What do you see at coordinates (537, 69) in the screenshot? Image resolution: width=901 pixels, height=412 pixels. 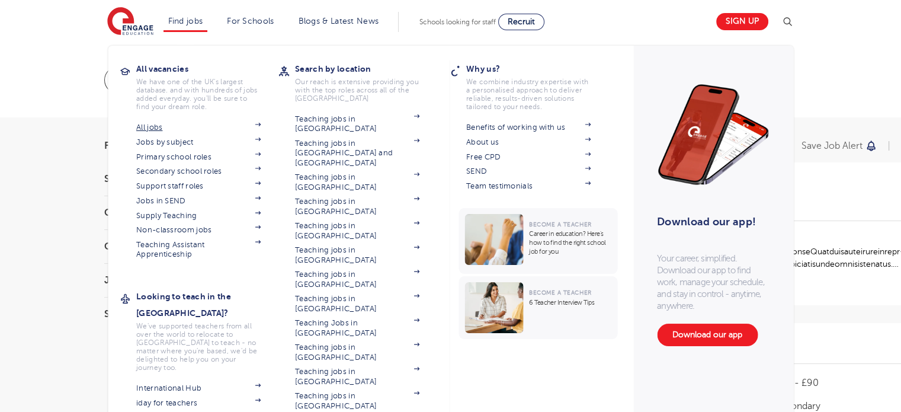 I see `h3: Why us?` at bounding box center [537, 69].